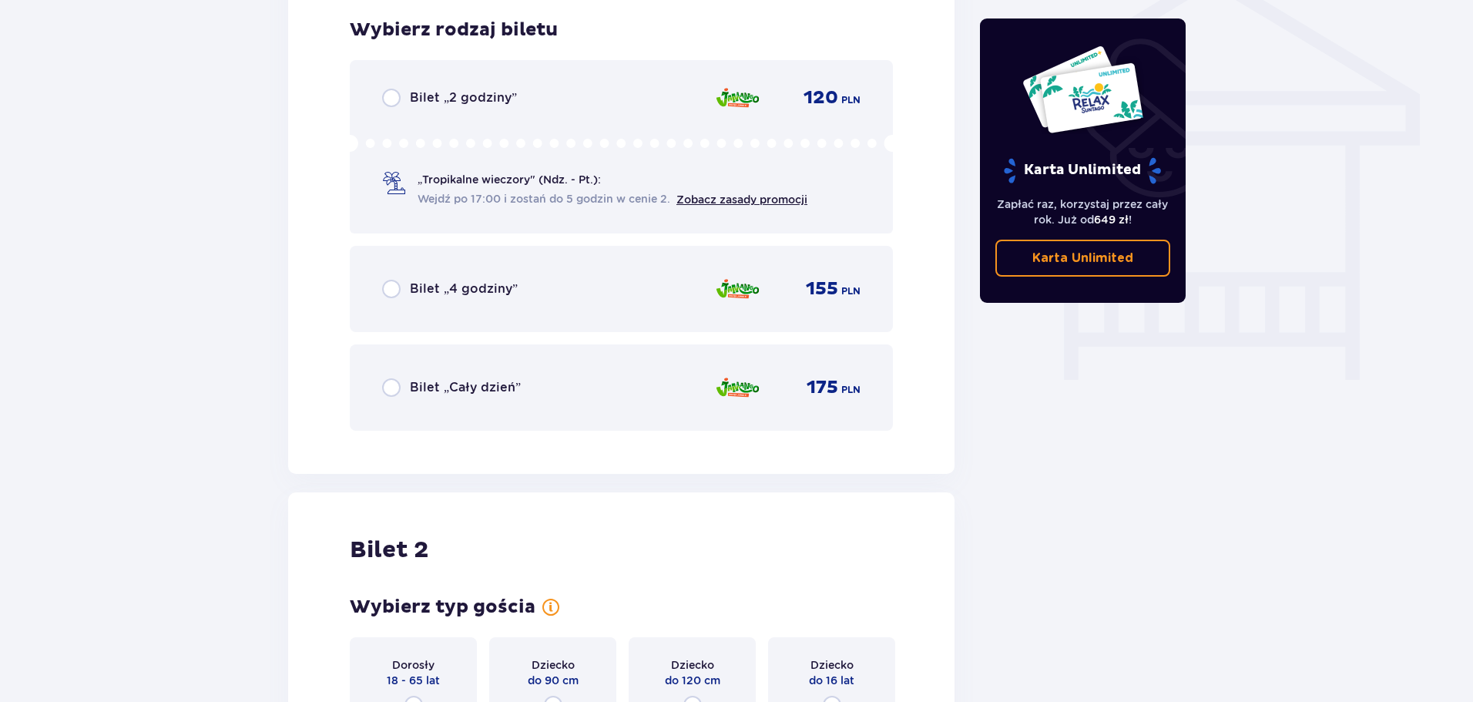 This screenshot has width=1473, height=702. I want to click on p: Zapłać raz, korzystaj przez cały rok. Już od !, so click(1083, 212).